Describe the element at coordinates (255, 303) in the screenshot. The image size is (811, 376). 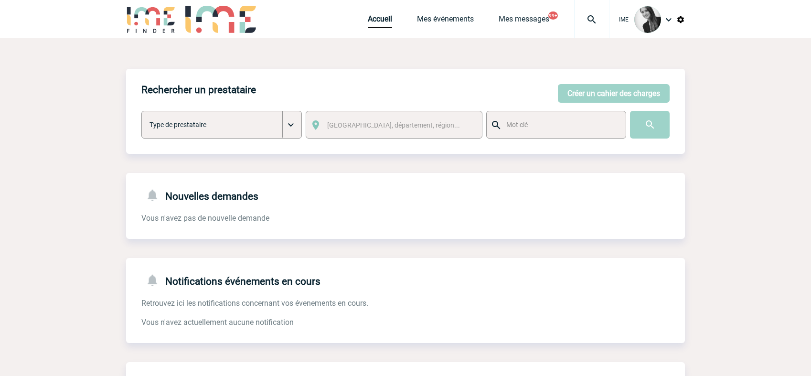
I see `span: Retrouvez ici les notifications concernant vos évenements en cours.` at that location.